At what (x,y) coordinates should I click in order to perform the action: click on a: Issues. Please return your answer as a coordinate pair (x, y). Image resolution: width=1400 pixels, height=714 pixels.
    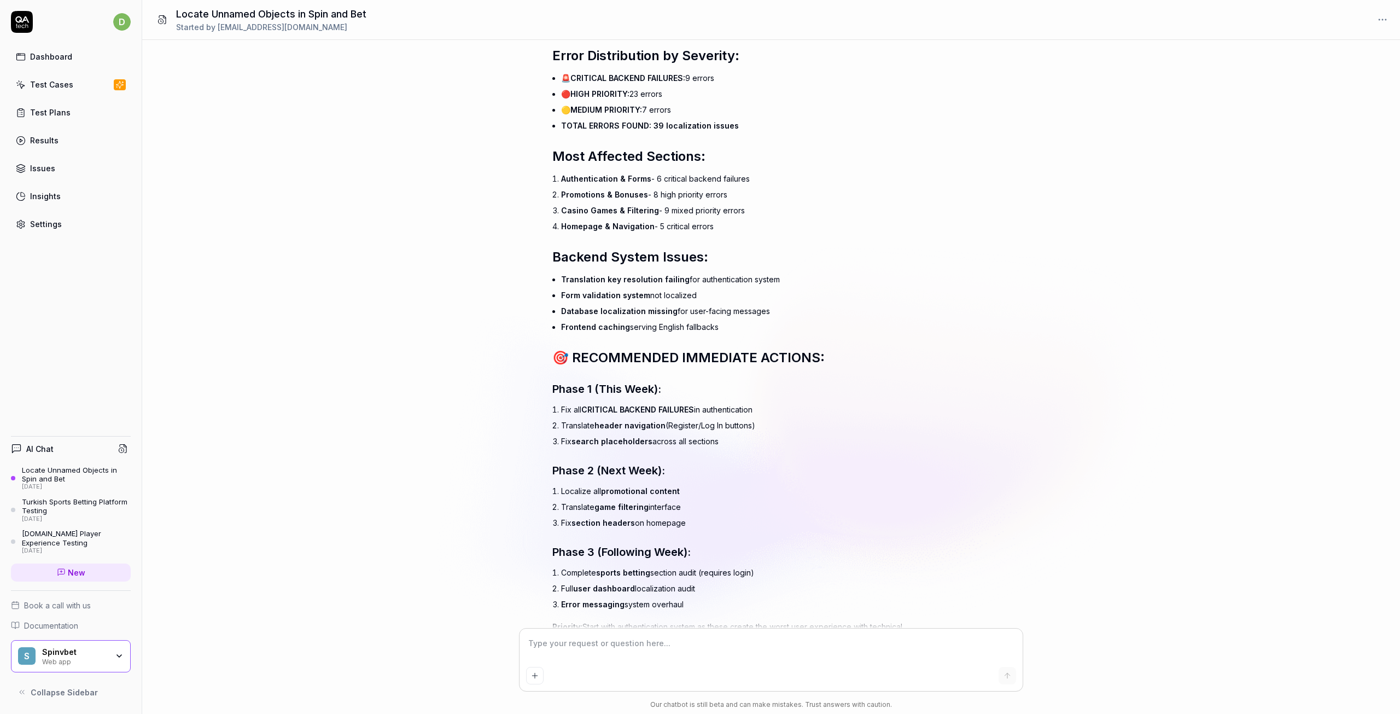
    Looking at the image, I should click on (71, 168).